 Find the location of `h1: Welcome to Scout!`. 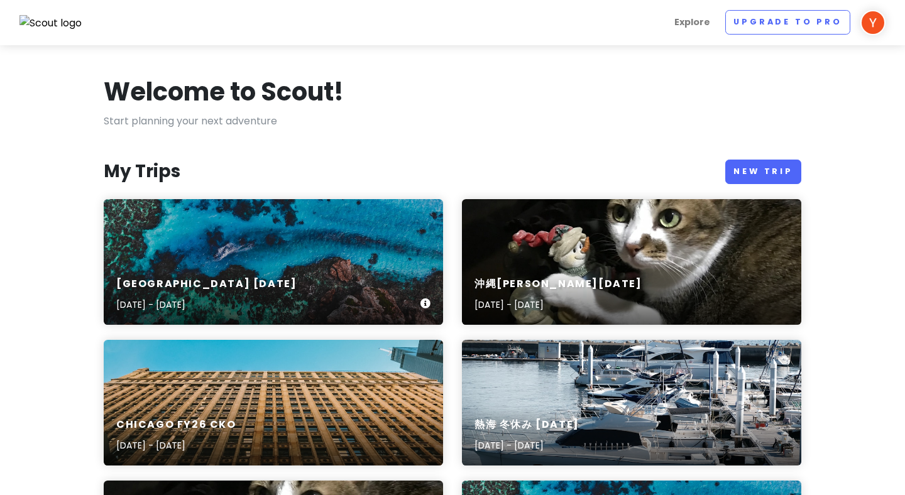

h1: Welcome to Scout! is located at coordinates (224, 92).